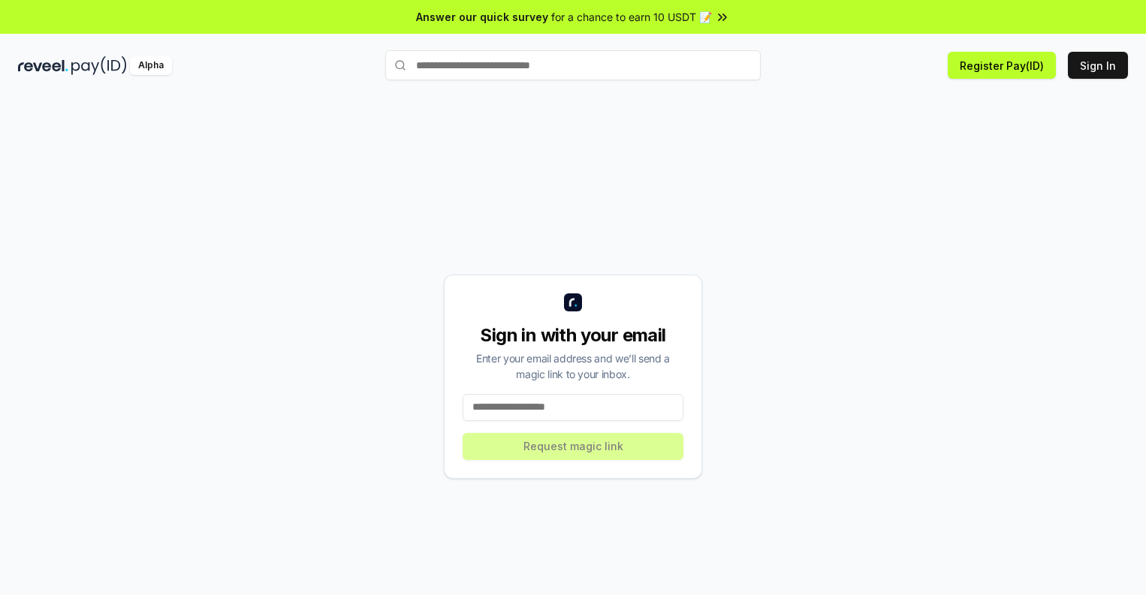 The image size is (1146, 595). I want to click on button: Sign In, so click(1098, 65).